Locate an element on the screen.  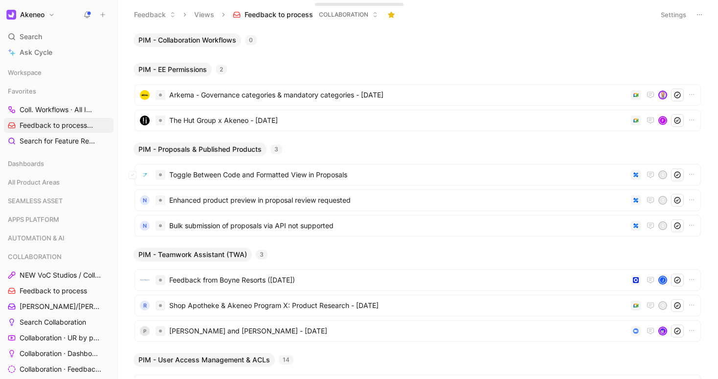
img: avatar is located at coordinates (663, 331).